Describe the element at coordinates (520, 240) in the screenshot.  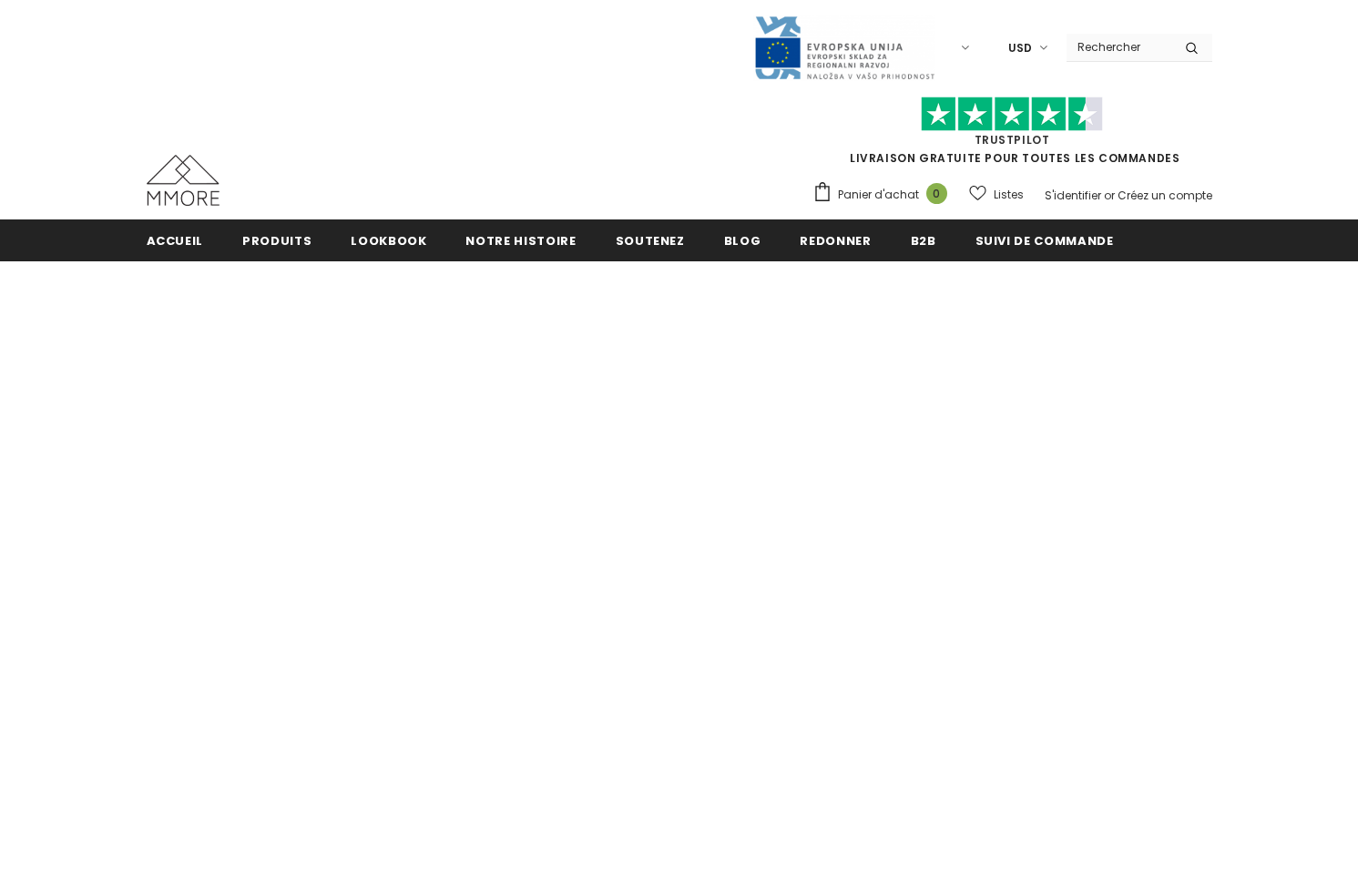
I see `a: Notre histoire` at that location.